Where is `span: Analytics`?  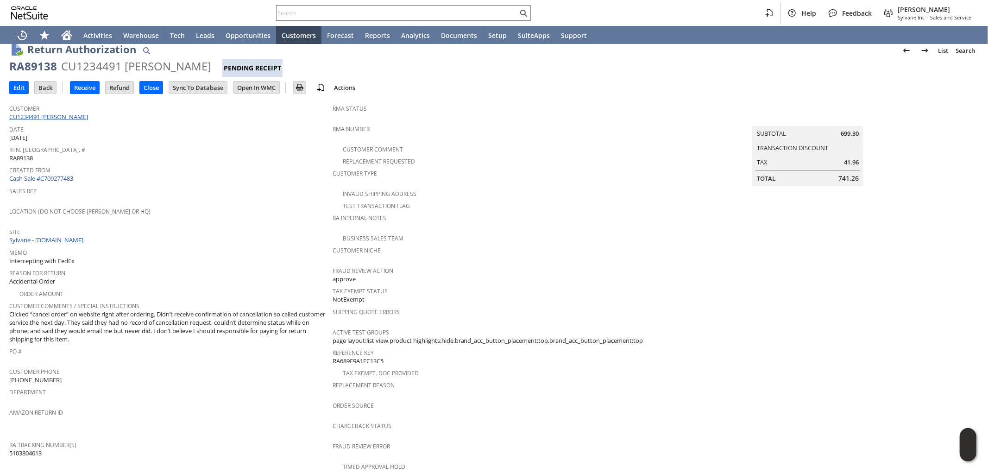 span: Analytics is located at coordinates (416, 35).